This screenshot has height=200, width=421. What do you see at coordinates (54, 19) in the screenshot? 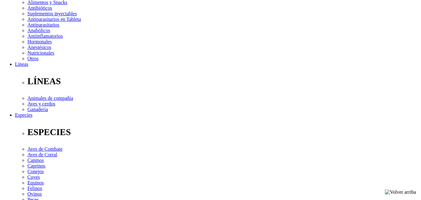
I see `span: Antiparasitarios en Tableta` at bounding box center [54, 19].